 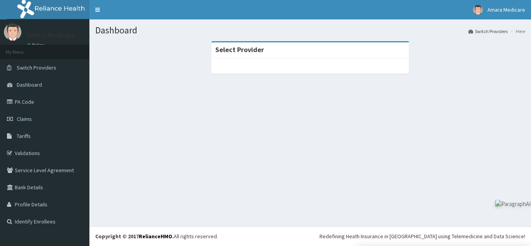 What do you see at coordinates (239, 49) in the screenshot?
I see `strong: Select Provider` at bounding box center [239, 49].